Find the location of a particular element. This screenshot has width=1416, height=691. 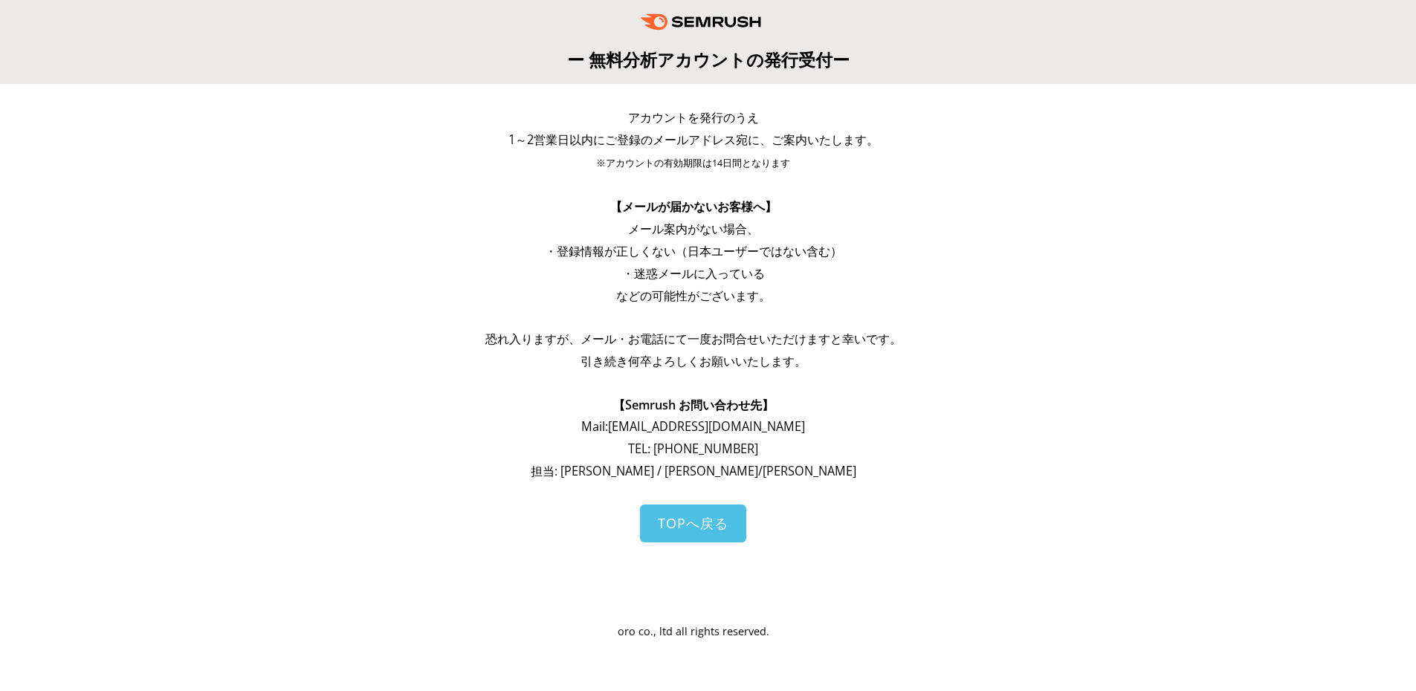

span: ※アカウントの有効期限は14日間となります is located at coordinates (693, 163).